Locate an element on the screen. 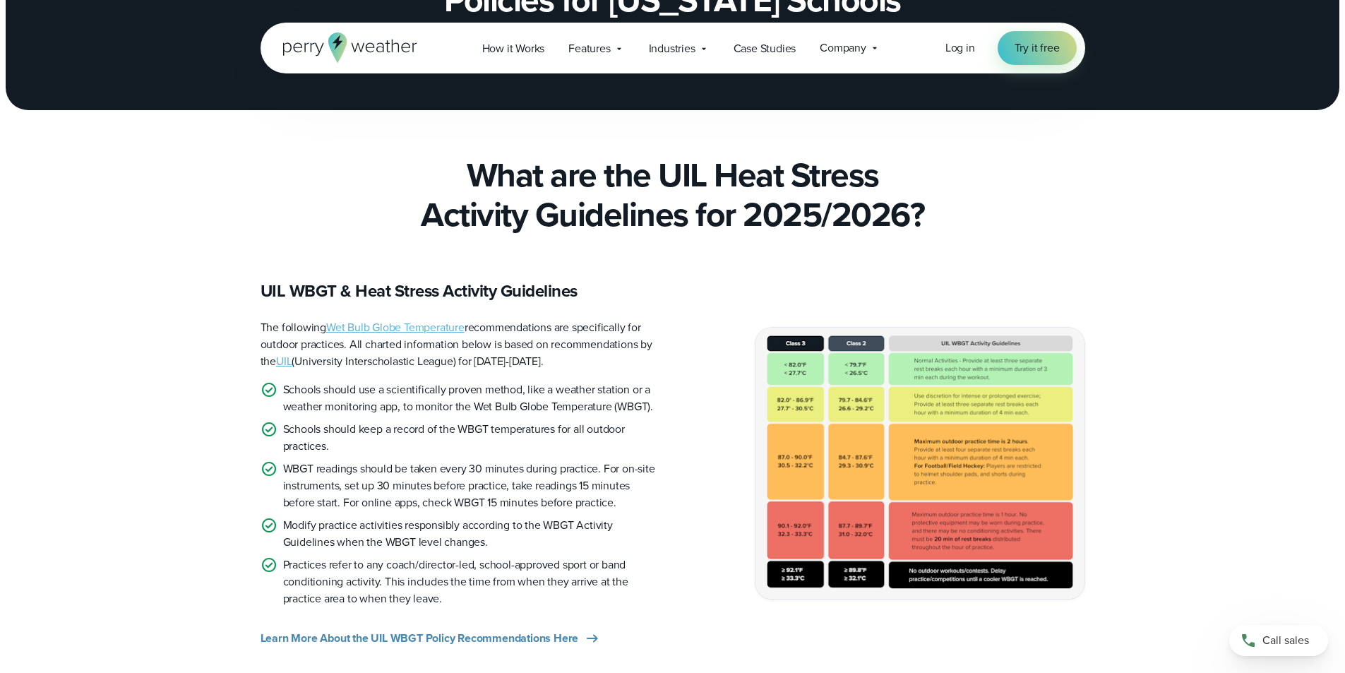 The image size is (1345, 673). h2: What are the UIL Heat Stress Activity Guidelines for 2025/2026? is located at coordinates (673, 195).